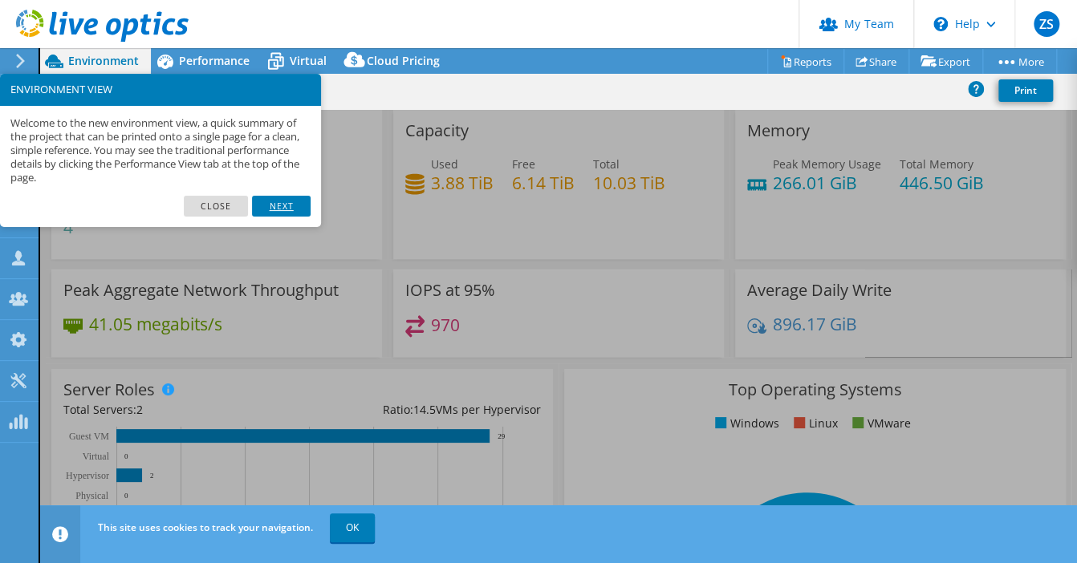  I want to click on svg: \n, so click(941, 24).